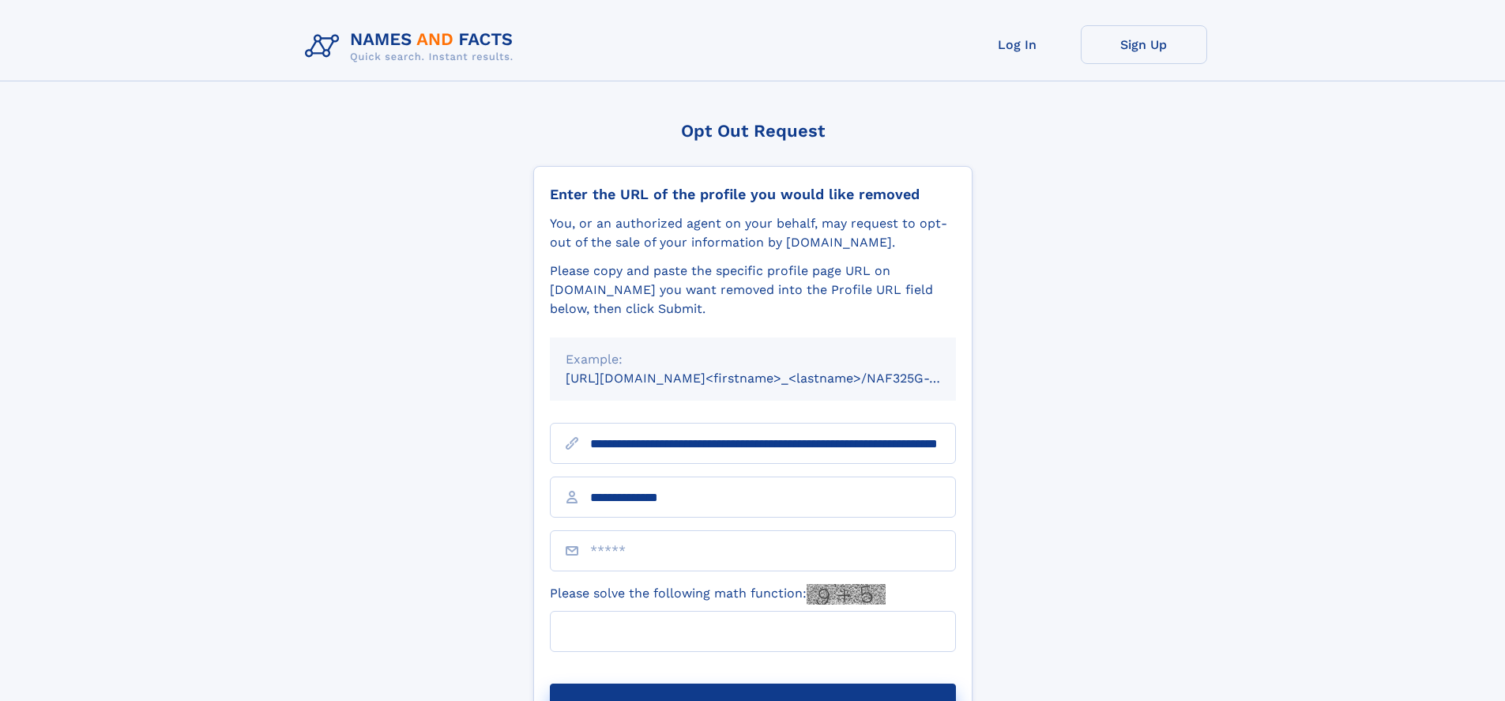 The image size is (1505, 701). Describe the element at coordinates (753, 359) in the screenshot. I see `div: Example:` at that location.